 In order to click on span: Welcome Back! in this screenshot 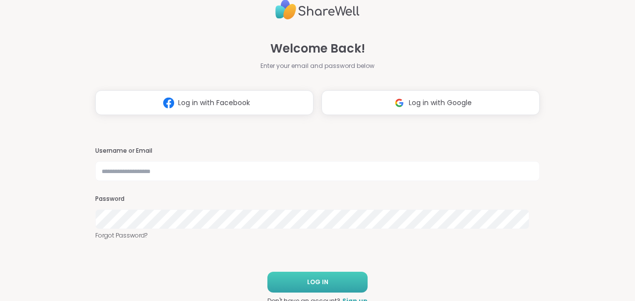, I will do `click(318, 49)`.